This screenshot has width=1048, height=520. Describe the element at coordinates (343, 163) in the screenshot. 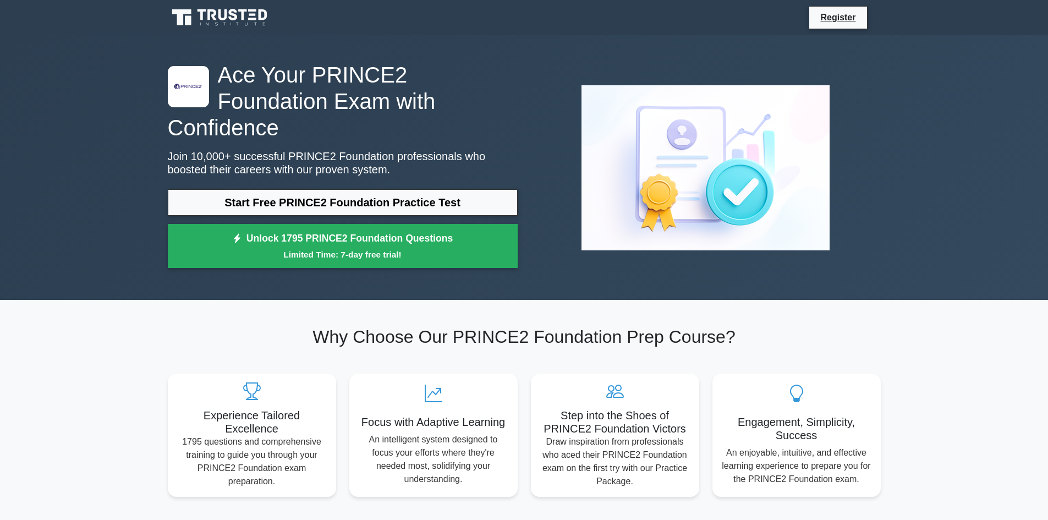

I see `p: Join 10,000+ successful PRINCE2 Foundation professionals who boosted their careers with our prove...` at that location.